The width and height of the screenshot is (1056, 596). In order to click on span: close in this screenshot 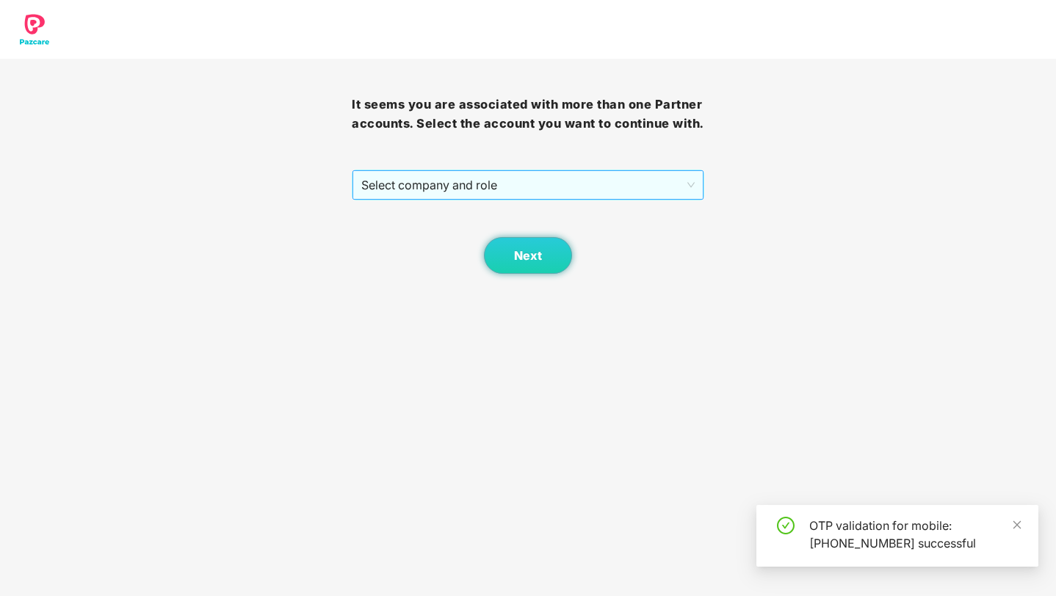, I will do `click(1017, 525)`.